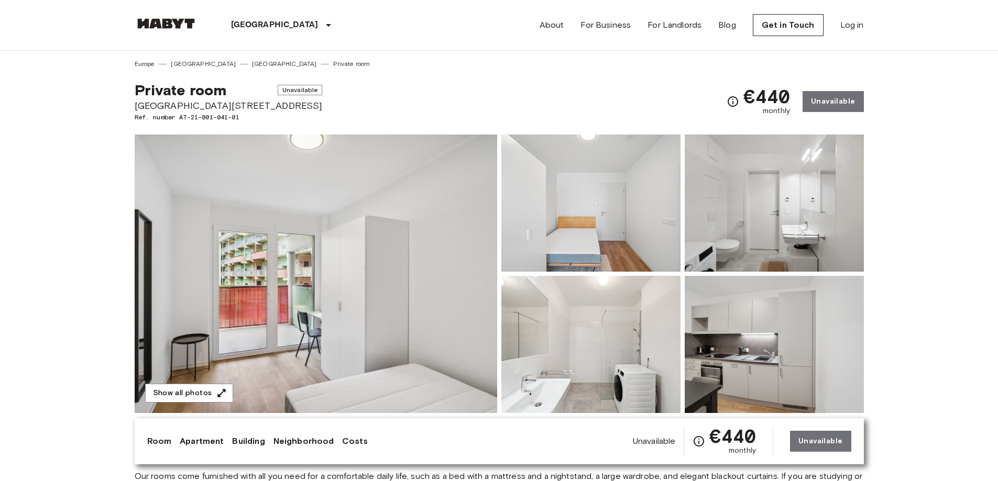 Image resolution: width=998 pixels, height=481 pixels. I want to click on a: Get in Touch, so click(788, 25).